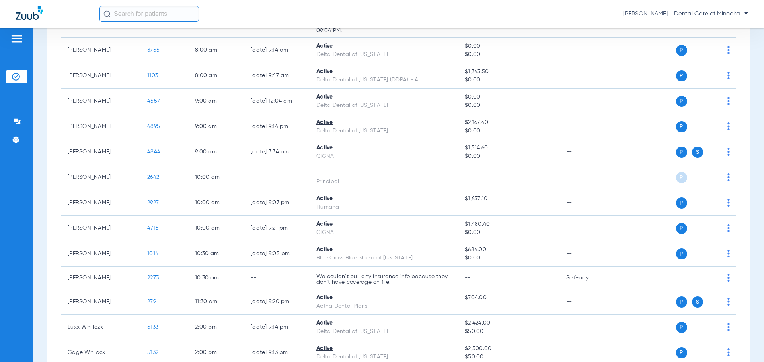  I want to click on div: Humana, so click(384, 207).